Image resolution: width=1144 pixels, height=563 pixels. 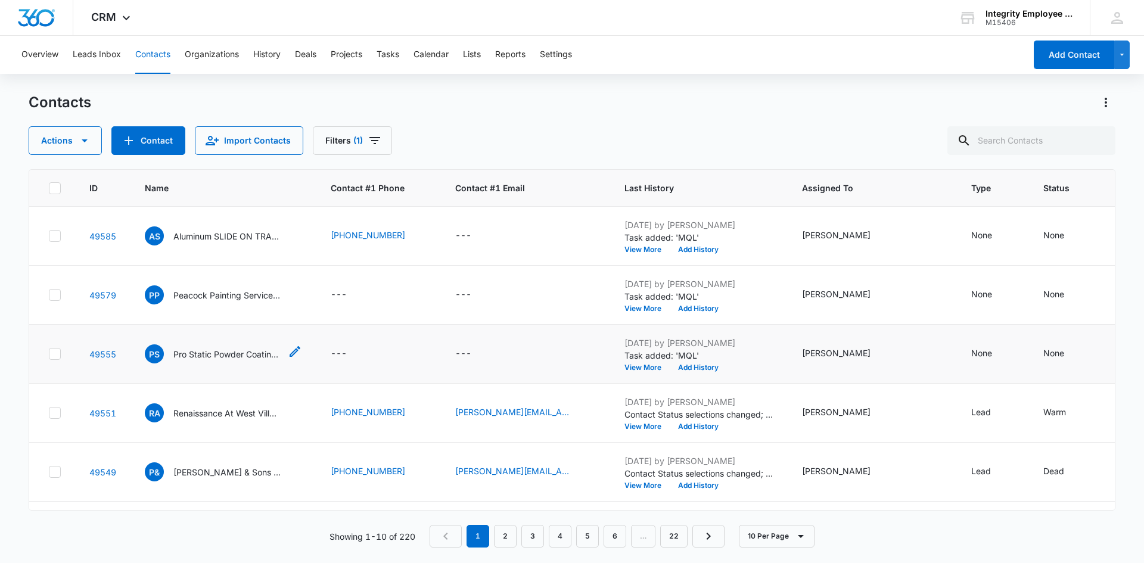 I want to click on a: Navigate to contact details page for Peacock Painting Services INC, so click(x=103, y=295).